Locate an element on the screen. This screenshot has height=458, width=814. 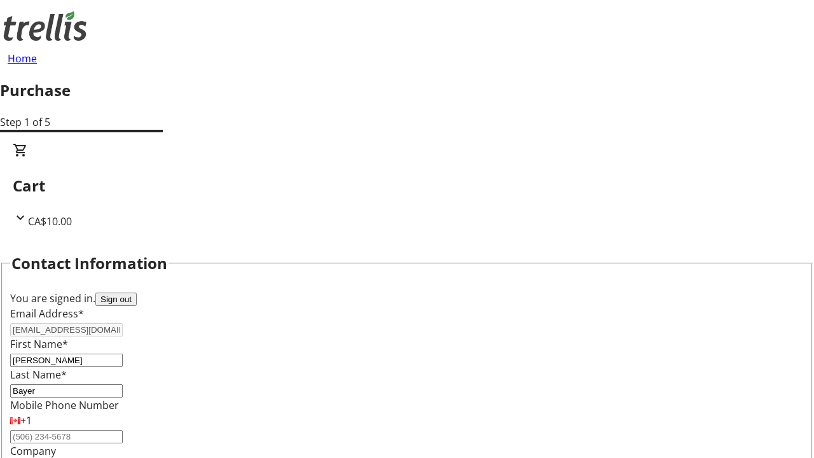
div: You are signed in. is located at coordinates (407, 298).